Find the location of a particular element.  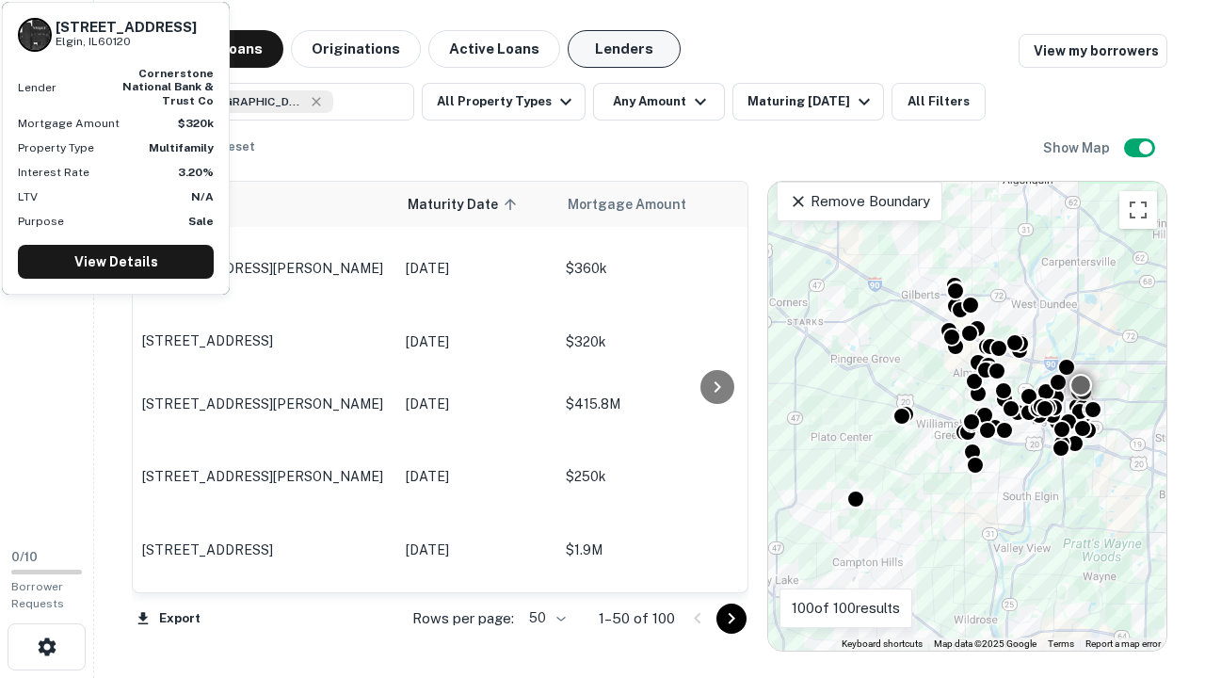

button: Export is located at coordinates (168, 618).